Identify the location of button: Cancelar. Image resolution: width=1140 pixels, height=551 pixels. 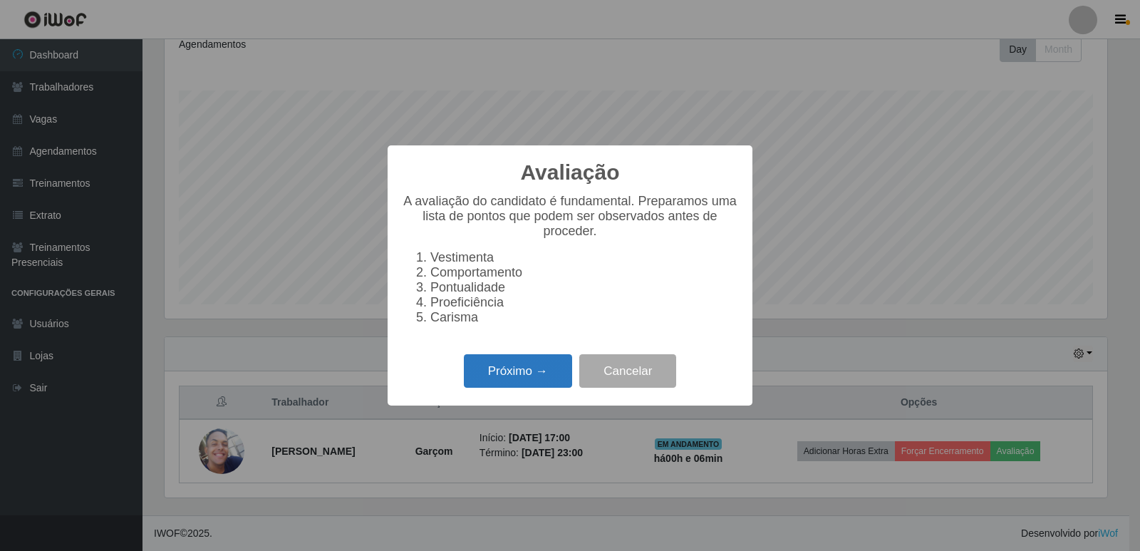
(628, 371).